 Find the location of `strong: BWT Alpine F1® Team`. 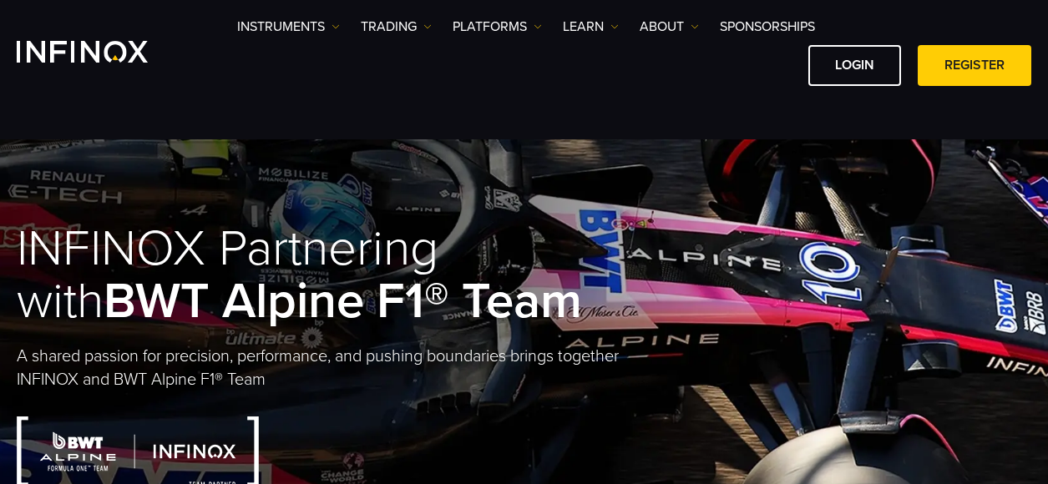

strong: BWT Alpine F1® Team is located at coordinates (342, 301).